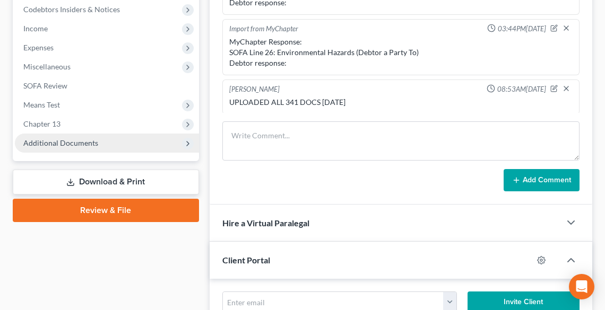 This screenshot has height=310, width=605. I want to click on a: SOFA Review, so click(107, 86).